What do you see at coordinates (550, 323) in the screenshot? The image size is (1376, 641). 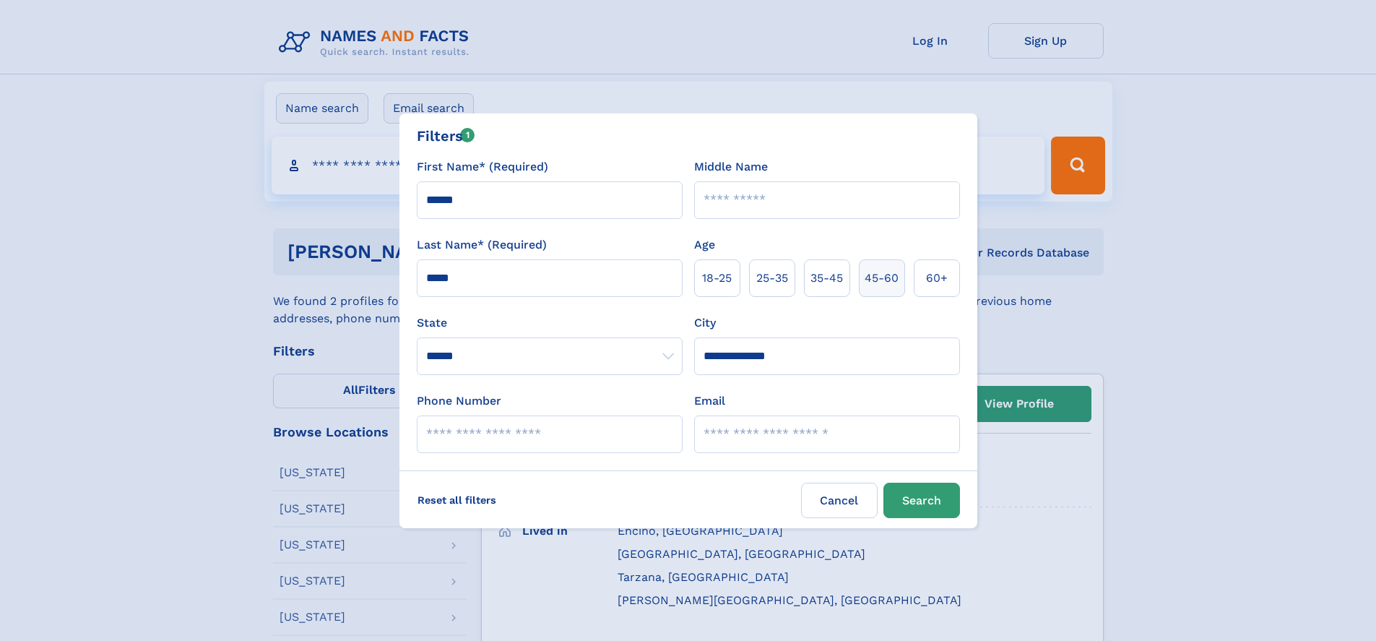 I see `label: State` at bounding box center [550, 323].